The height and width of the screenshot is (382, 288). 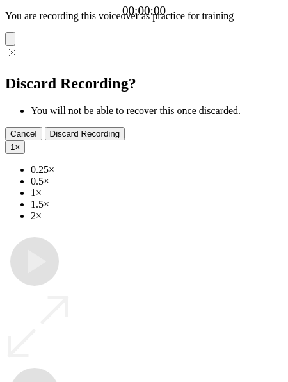 What do you see at coordinates (157, 193) in the screenshot?
I see `li: 1×` at bounding box center [157, 193].